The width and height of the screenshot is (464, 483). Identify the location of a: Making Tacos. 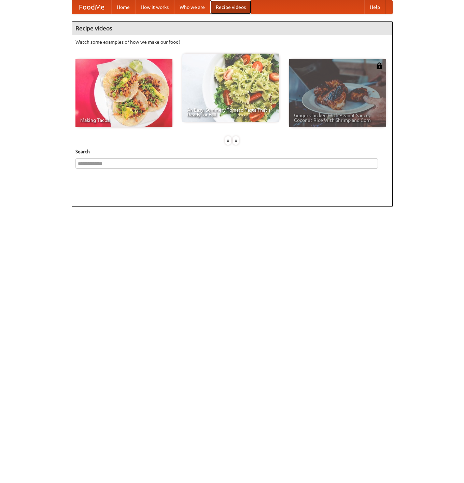
(124, 93).